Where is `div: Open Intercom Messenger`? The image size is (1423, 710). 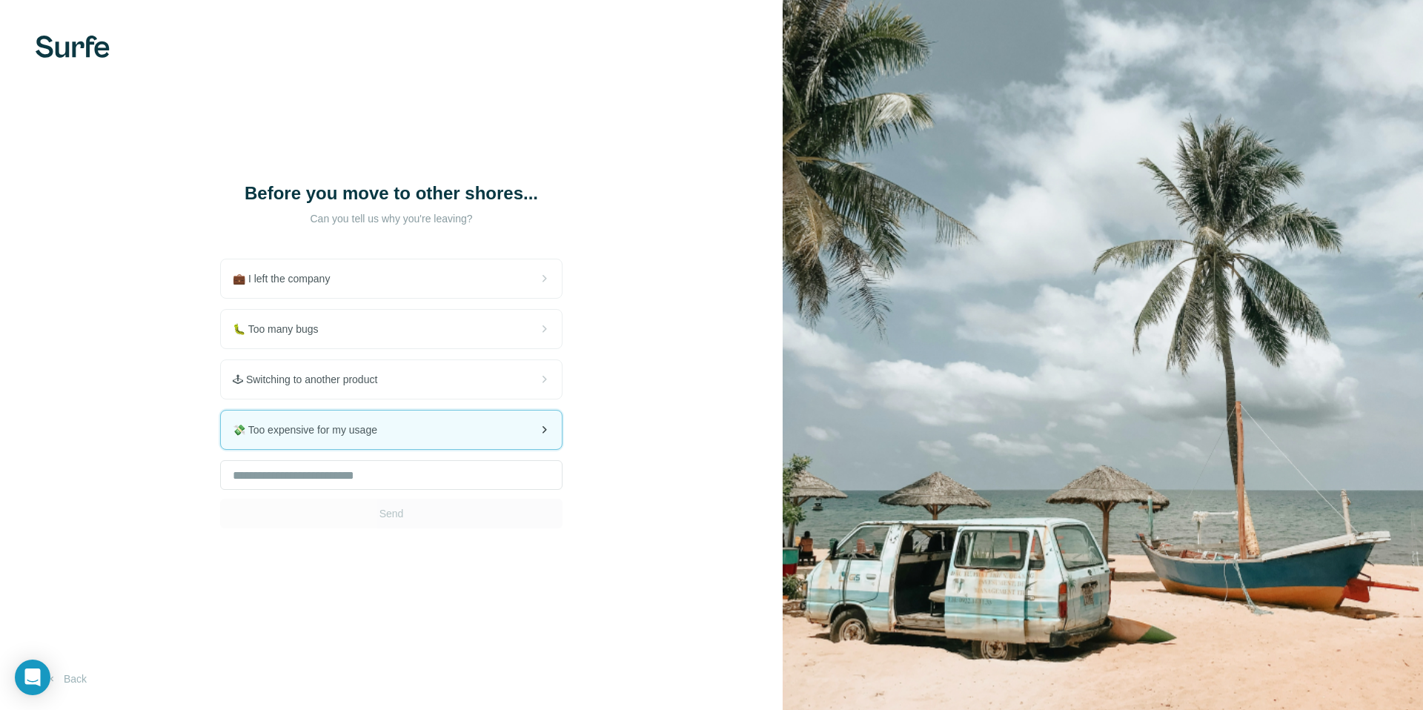
div: Open Intercom Messenger is located at coordinates (33, 678).